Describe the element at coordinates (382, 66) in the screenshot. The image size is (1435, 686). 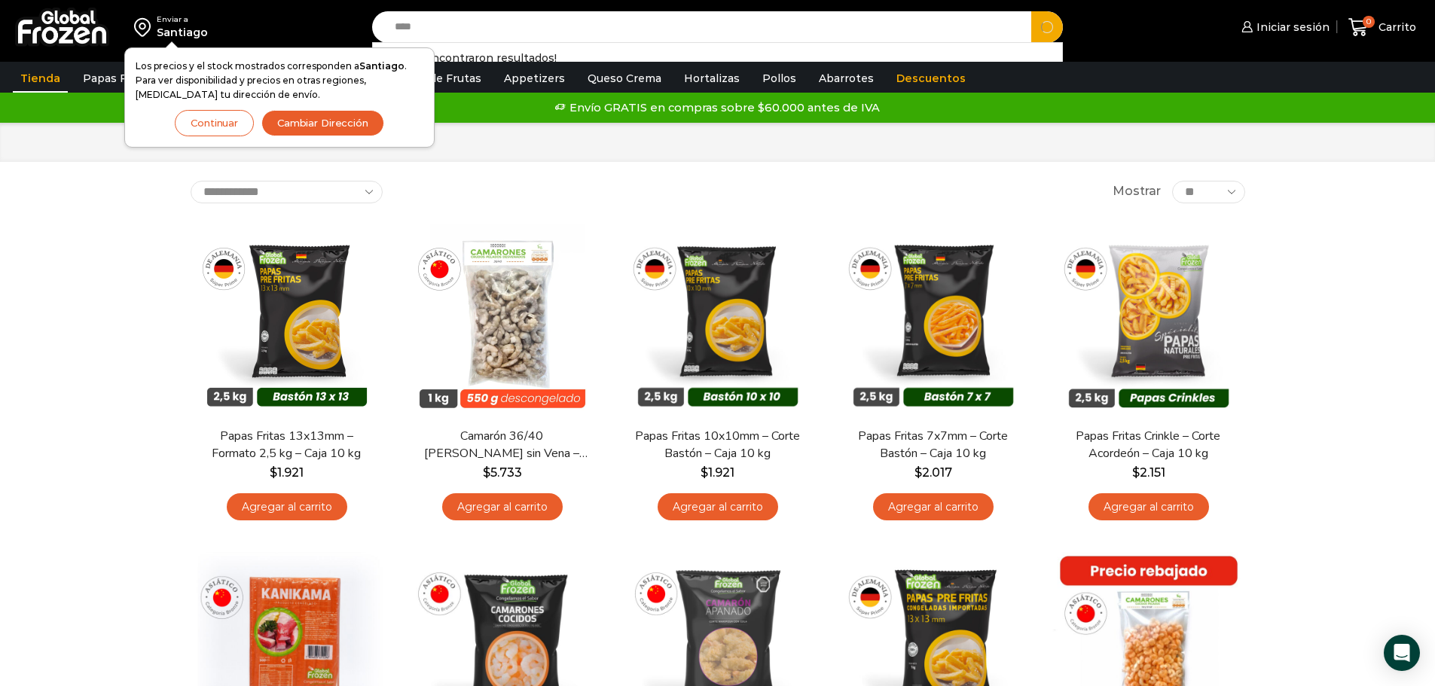
I see `strong: Santiago` at that location.